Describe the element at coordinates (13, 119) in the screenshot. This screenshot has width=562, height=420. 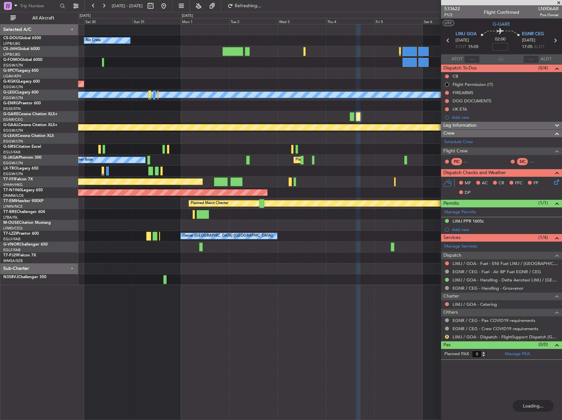
I see `a: EGNR/CEG` at that location.